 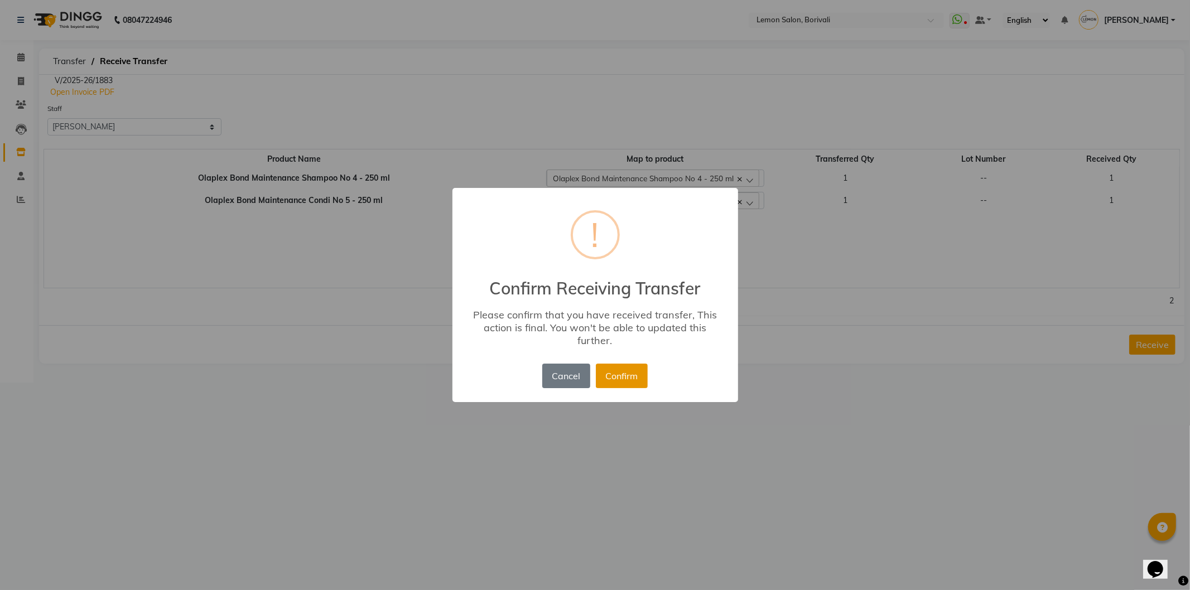 I want to click on div: Please confirm that you have received transfer, This action is final. You won't be able to update..., so click(x=595, y=328).